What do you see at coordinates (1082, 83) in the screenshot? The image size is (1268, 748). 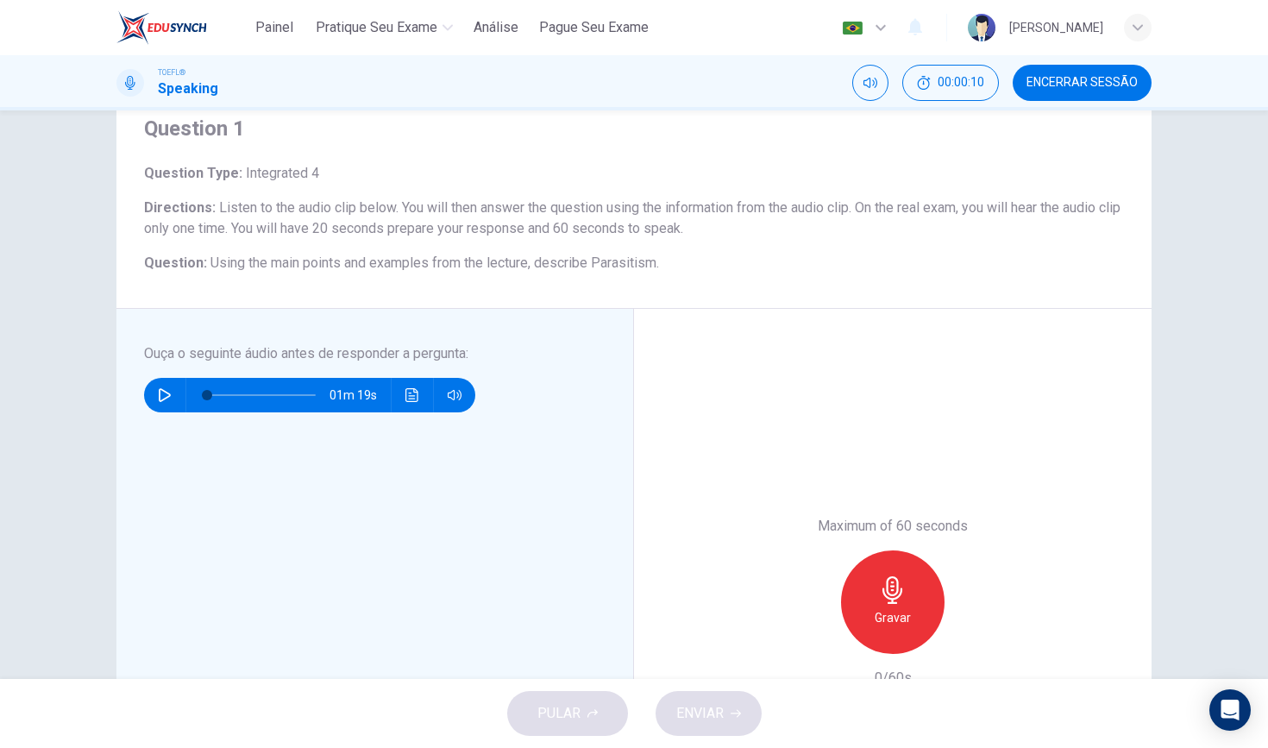 I see `button: Encerrar Sessão` at bounding box center [1082, 83].